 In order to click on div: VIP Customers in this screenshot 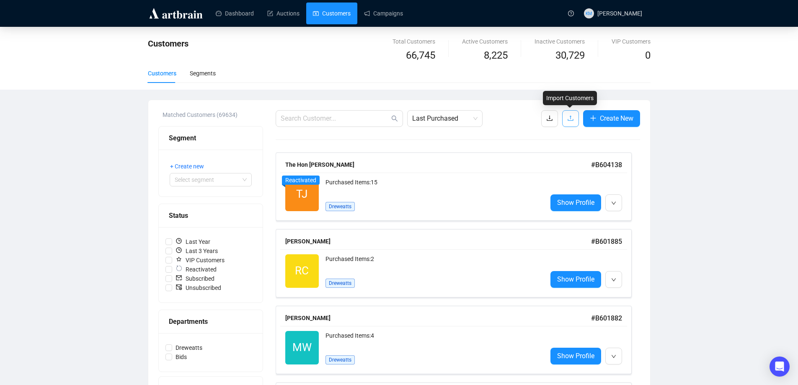, I will do `click(631, 41)`.